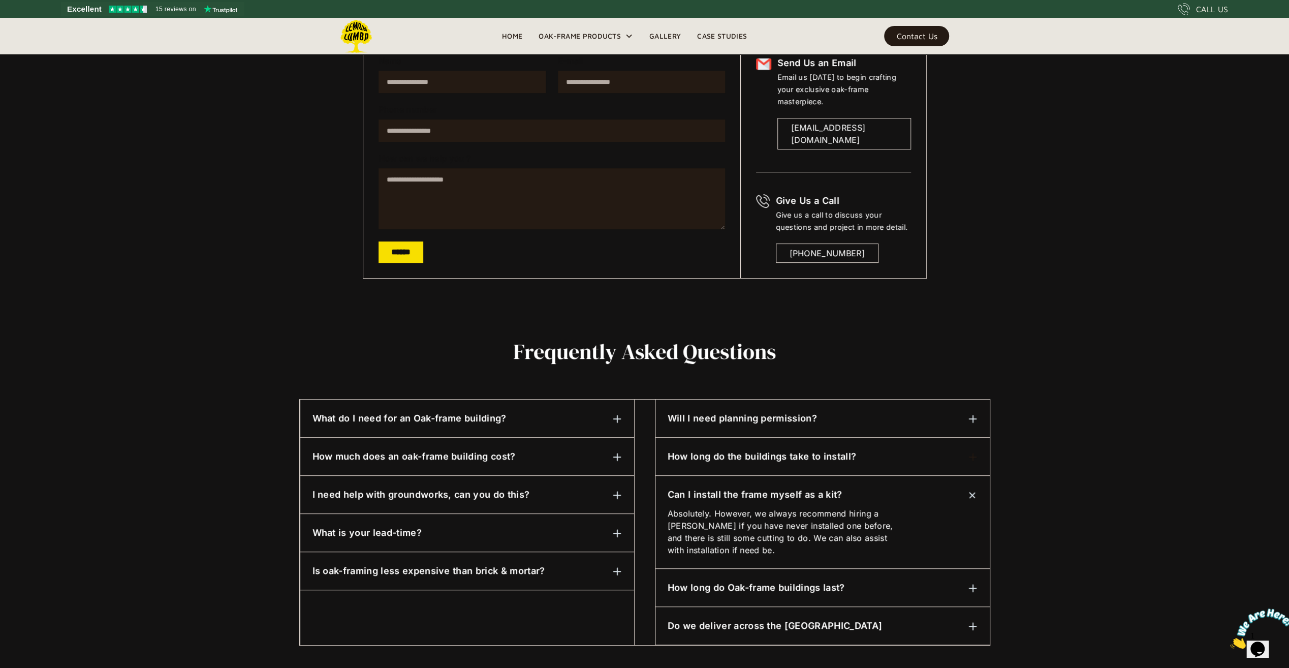 The width and height of the screenshot is (1289, 668). I want to click on h6: What do I need for an Oak-frame building?, so click(410, 418).